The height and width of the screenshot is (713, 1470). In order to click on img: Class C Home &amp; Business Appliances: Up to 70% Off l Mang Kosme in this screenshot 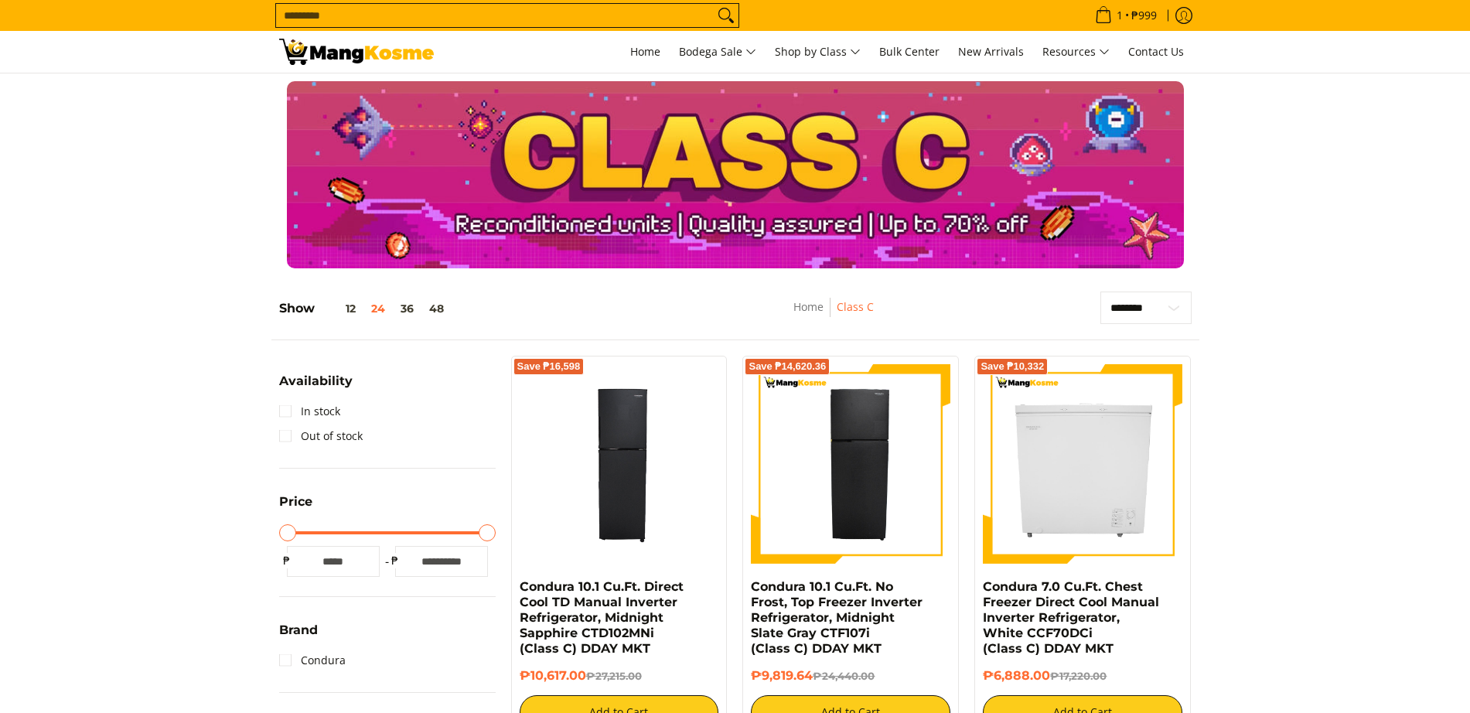, I will do `click(357, 52)`.